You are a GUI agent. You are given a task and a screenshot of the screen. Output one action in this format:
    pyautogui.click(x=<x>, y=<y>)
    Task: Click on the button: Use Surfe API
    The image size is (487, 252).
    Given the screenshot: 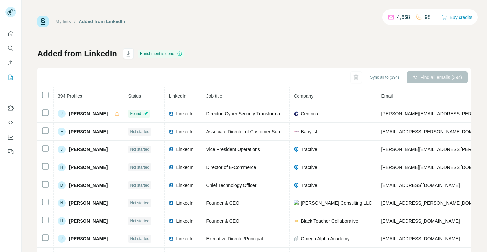 What is the action you would take?
    pyautogui.click(x=11, y=123)
    